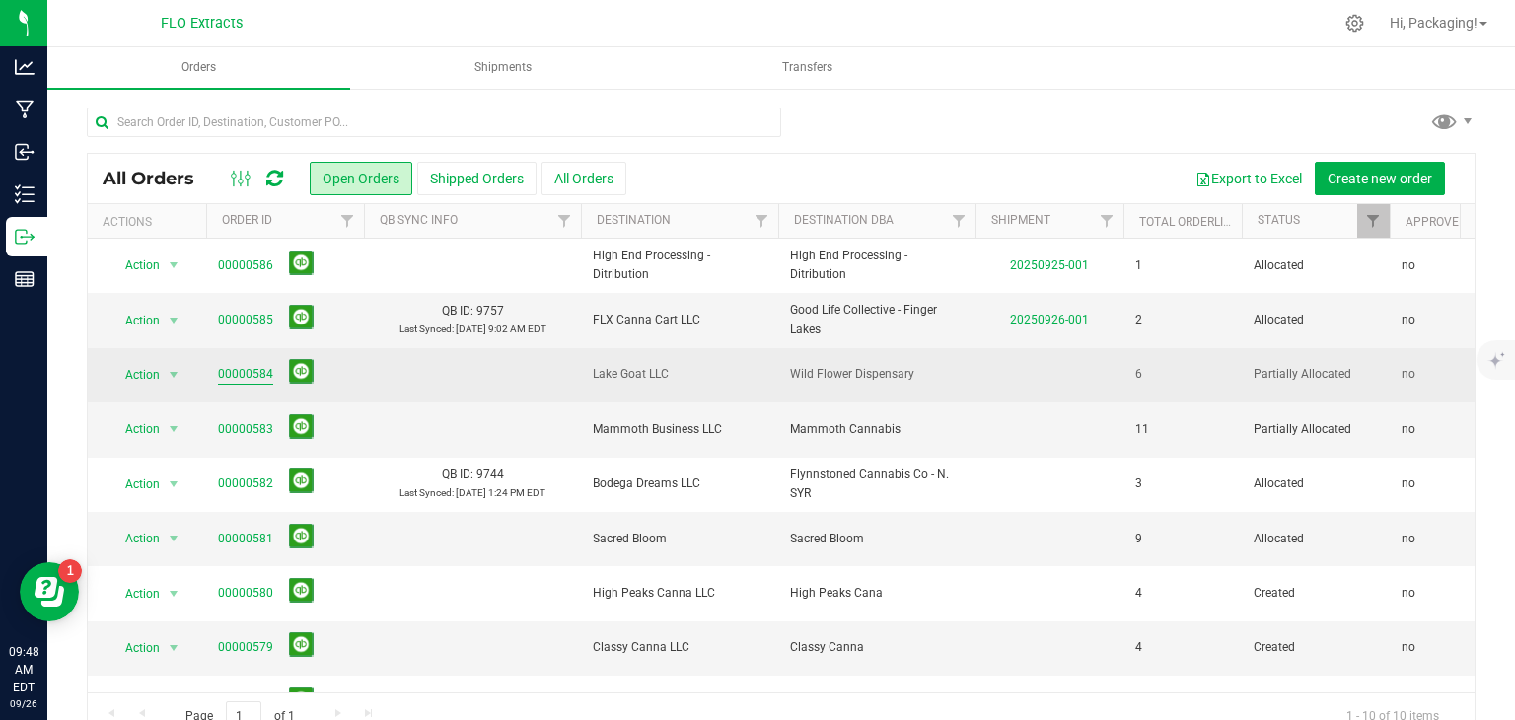 Image resolution: width=1515 pixels, height=720 pixels. Describe the element at coordinates (1021, 220) in the screenshot. I see `a: Shipment` at that location.